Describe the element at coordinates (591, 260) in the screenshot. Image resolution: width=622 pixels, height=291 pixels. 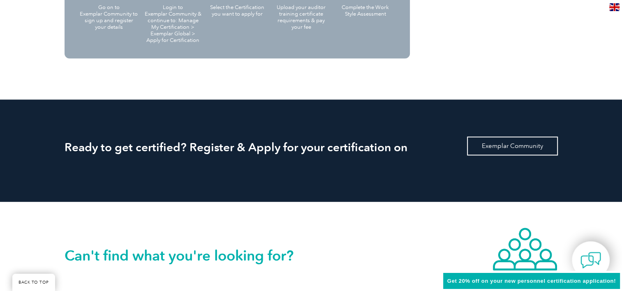
I see `img: contact-chat.png` at that location.